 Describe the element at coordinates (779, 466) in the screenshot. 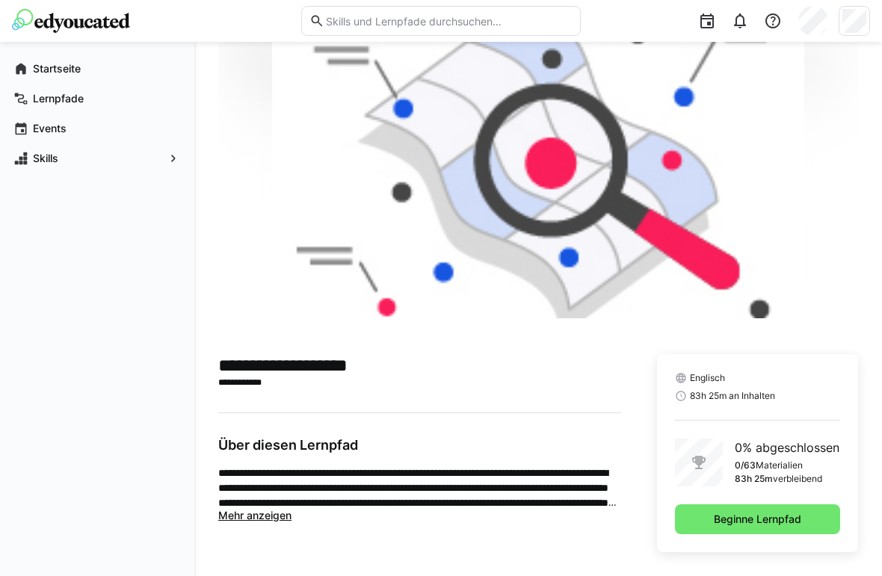

I see `p: Materialien` at that location.